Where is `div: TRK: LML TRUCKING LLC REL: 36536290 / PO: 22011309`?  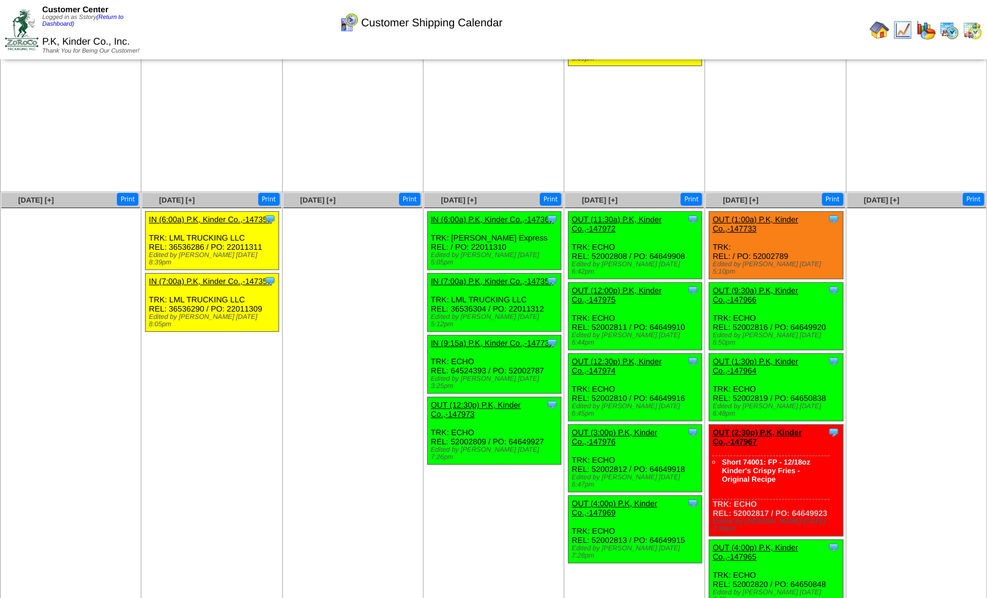
div: TRK: LML TRUCKING LLC REL: 36536290 / PO: 22011309 is located at coordinates (212, 302).